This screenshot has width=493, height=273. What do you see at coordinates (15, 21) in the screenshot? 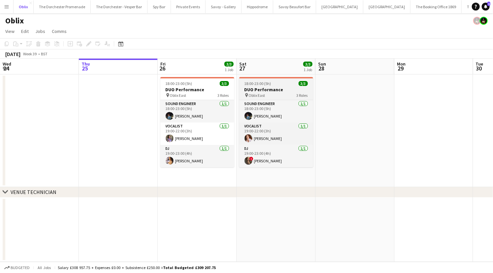
I see `h1: Oblix` at bounding box center [15, 21].